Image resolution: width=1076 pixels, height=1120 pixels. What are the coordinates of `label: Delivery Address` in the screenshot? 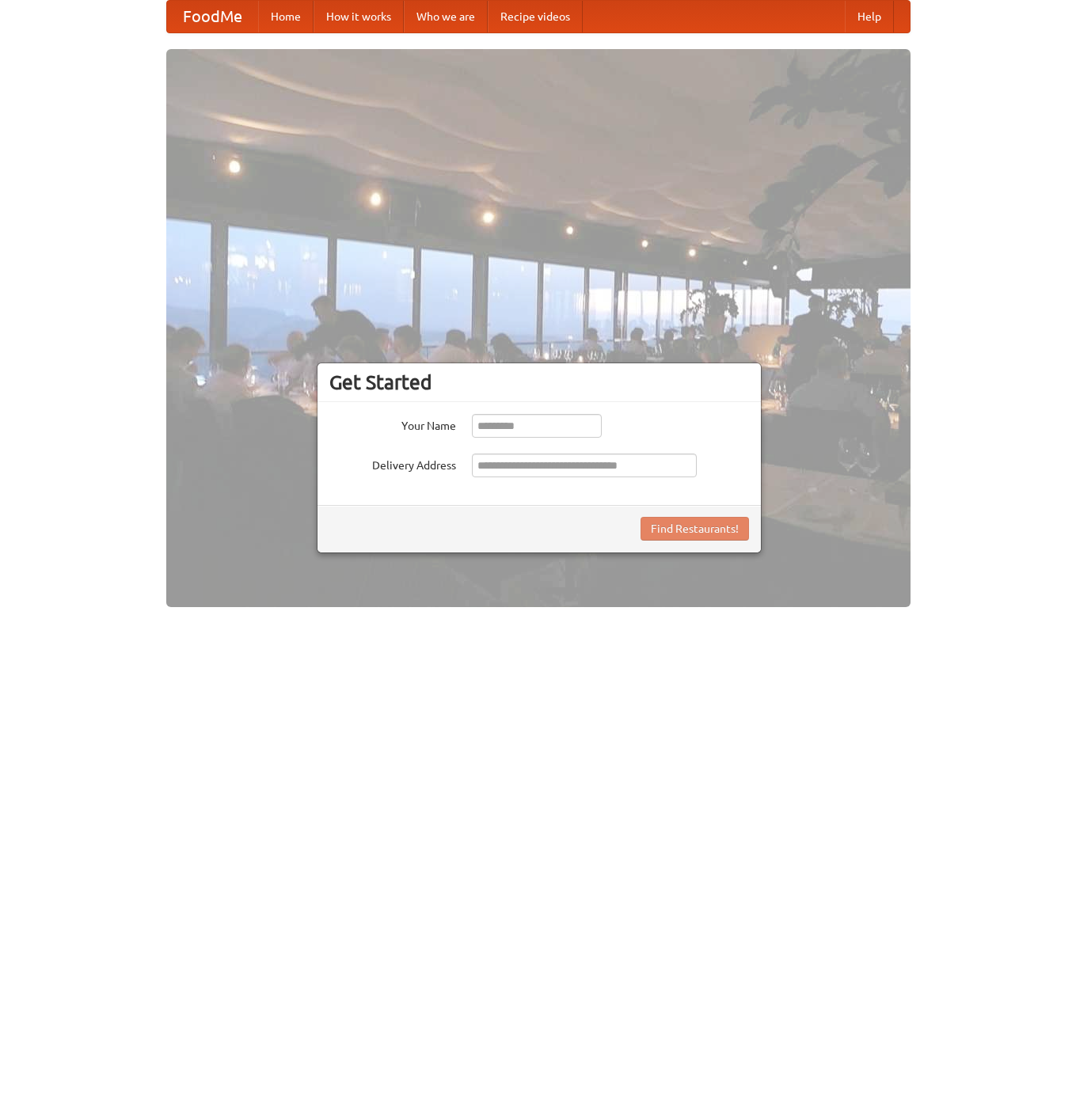 It's located at (393, 463).